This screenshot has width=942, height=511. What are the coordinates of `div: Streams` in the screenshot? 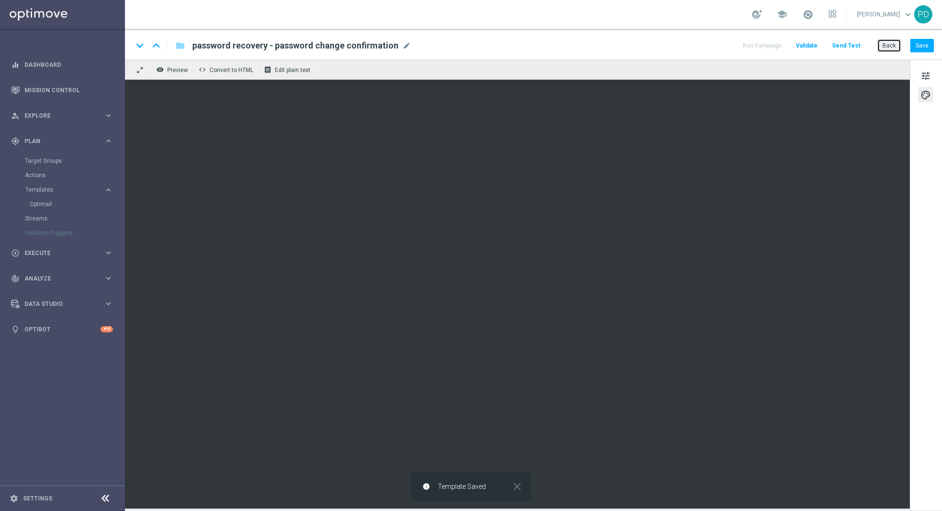 It's located at (74, 219).